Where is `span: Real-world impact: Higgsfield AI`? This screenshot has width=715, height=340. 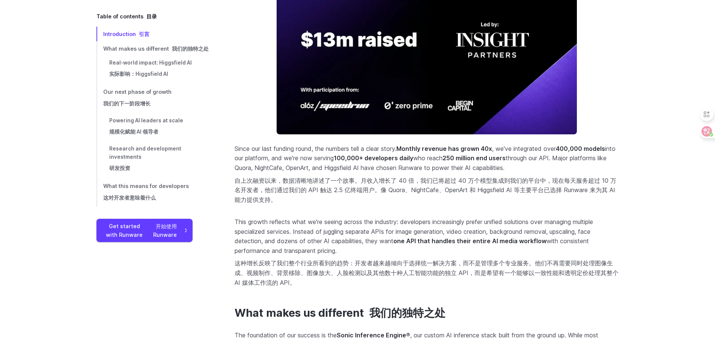 span: Real-world impact: Higgsfield AI is located at coordinates (151, 68).